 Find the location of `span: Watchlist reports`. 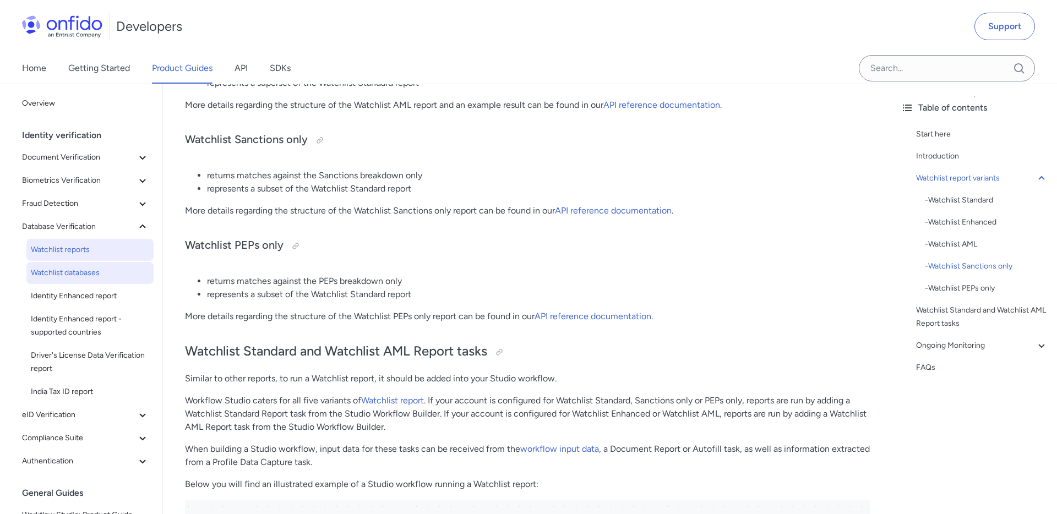

span: Watchlist reports is located at coordinates (90, 250).